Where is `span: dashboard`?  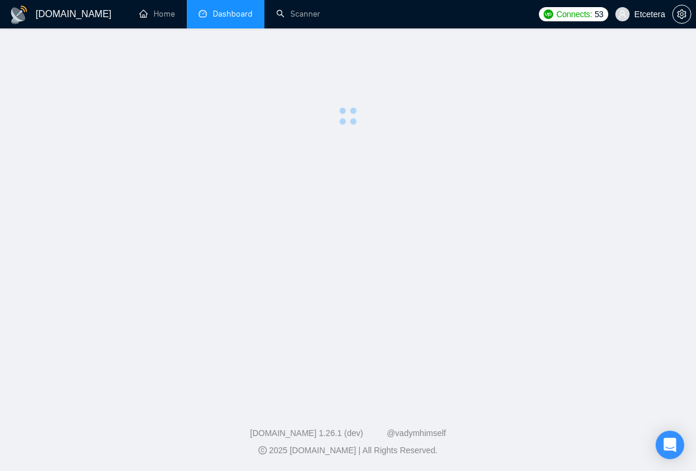
span: dashboard is located at coordinates (203, 14).